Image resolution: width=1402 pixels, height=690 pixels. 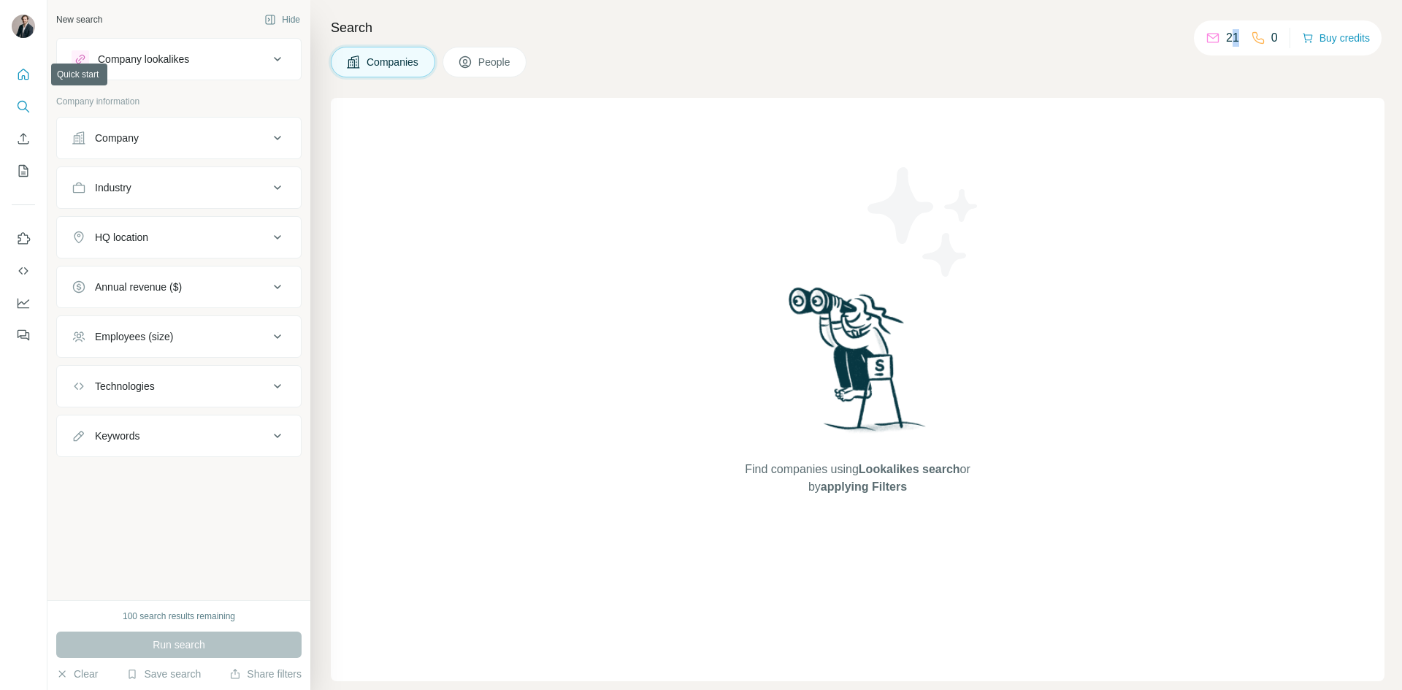 I want to click on p: 0, so click(x=1274, y=38).